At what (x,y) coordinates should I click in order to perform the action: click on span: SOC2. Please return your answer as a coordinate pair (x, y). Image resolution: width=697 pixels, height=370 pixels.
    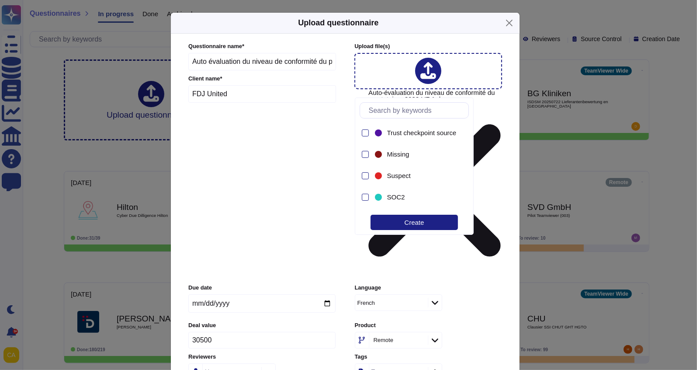
    Looking at the image, I should click on (396, 197).